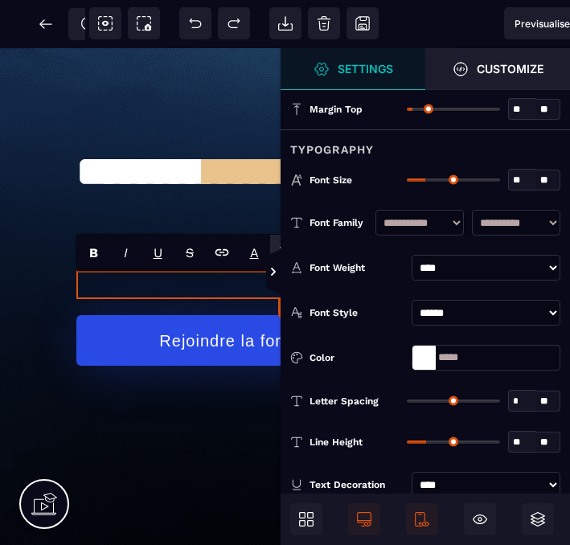  Describe the element at coordinates (252, 292) in the screenshot. I see `button: Rejoindre la formation !` at that location.